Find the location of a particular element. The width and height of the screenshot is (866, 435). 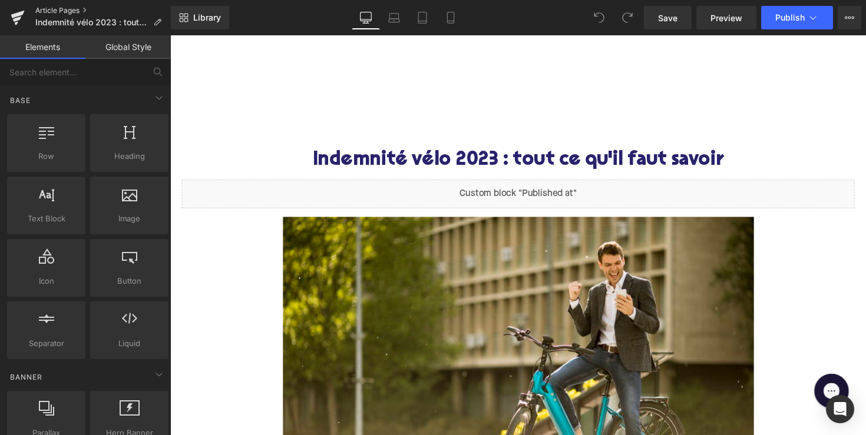

a: Article Pages is located at coordinates (103, 11).